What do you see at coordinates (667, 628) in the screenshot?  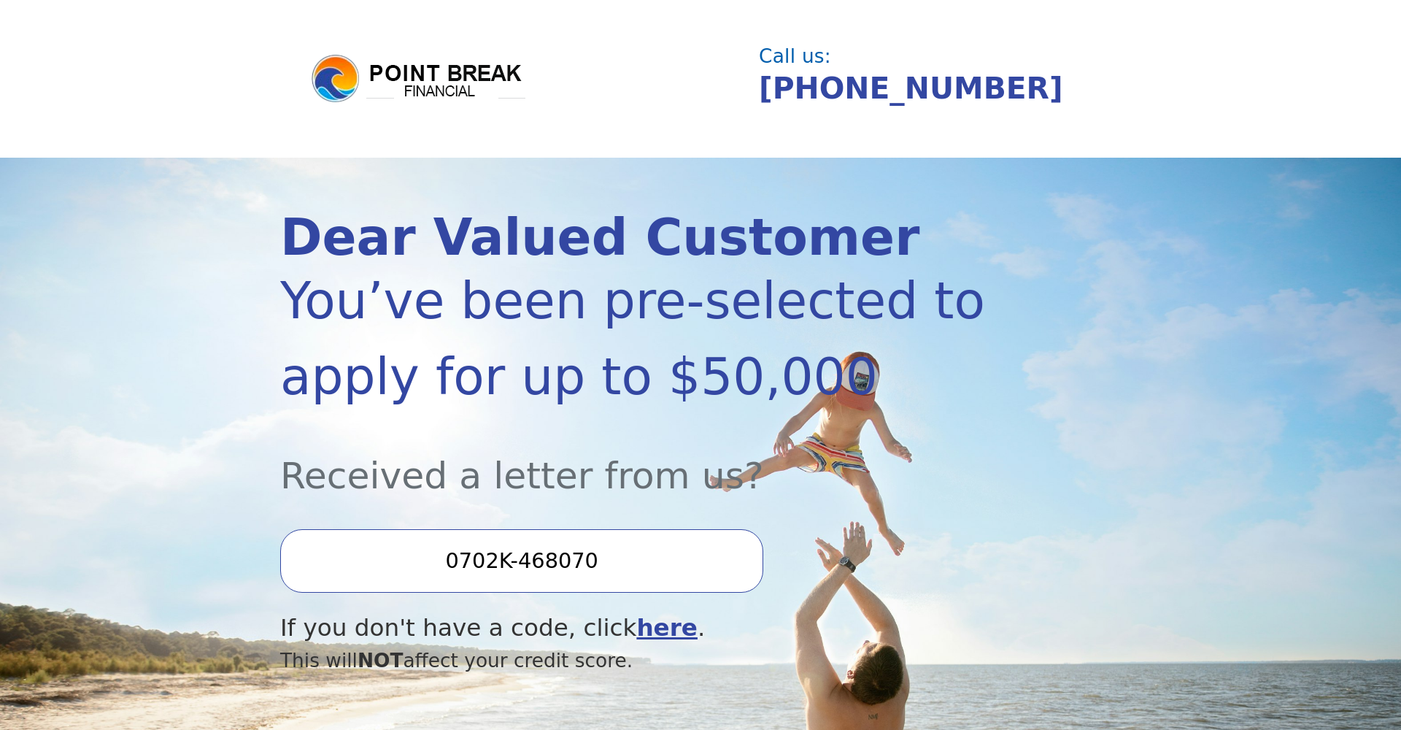 I see `b: here` at bounding box center [667, 628].